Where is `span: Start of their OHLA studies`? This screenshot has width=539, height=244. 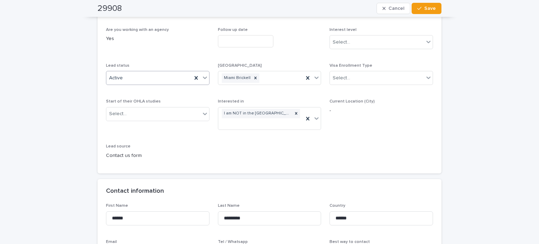
span: Start of their OHLA studies is located at coordinates (133, 101).